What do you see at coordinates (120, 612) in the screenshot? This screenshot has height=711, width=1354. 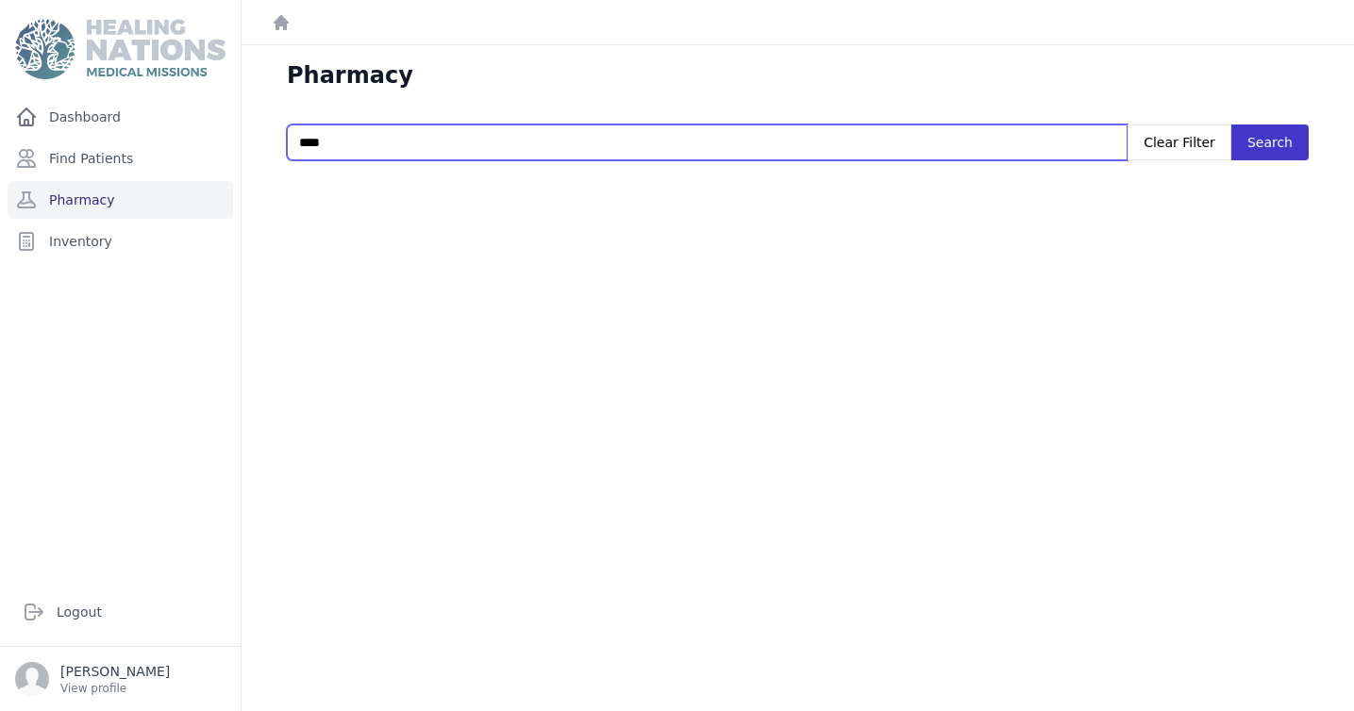 I see `a: Logout` at bounding box center [120, 612].